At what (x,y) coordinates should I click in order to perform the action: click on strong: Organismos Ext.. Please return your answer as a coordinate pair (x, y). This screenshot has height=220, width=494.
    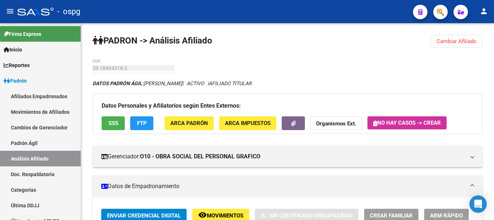
    Looking at the image, I should click on (336, 124).